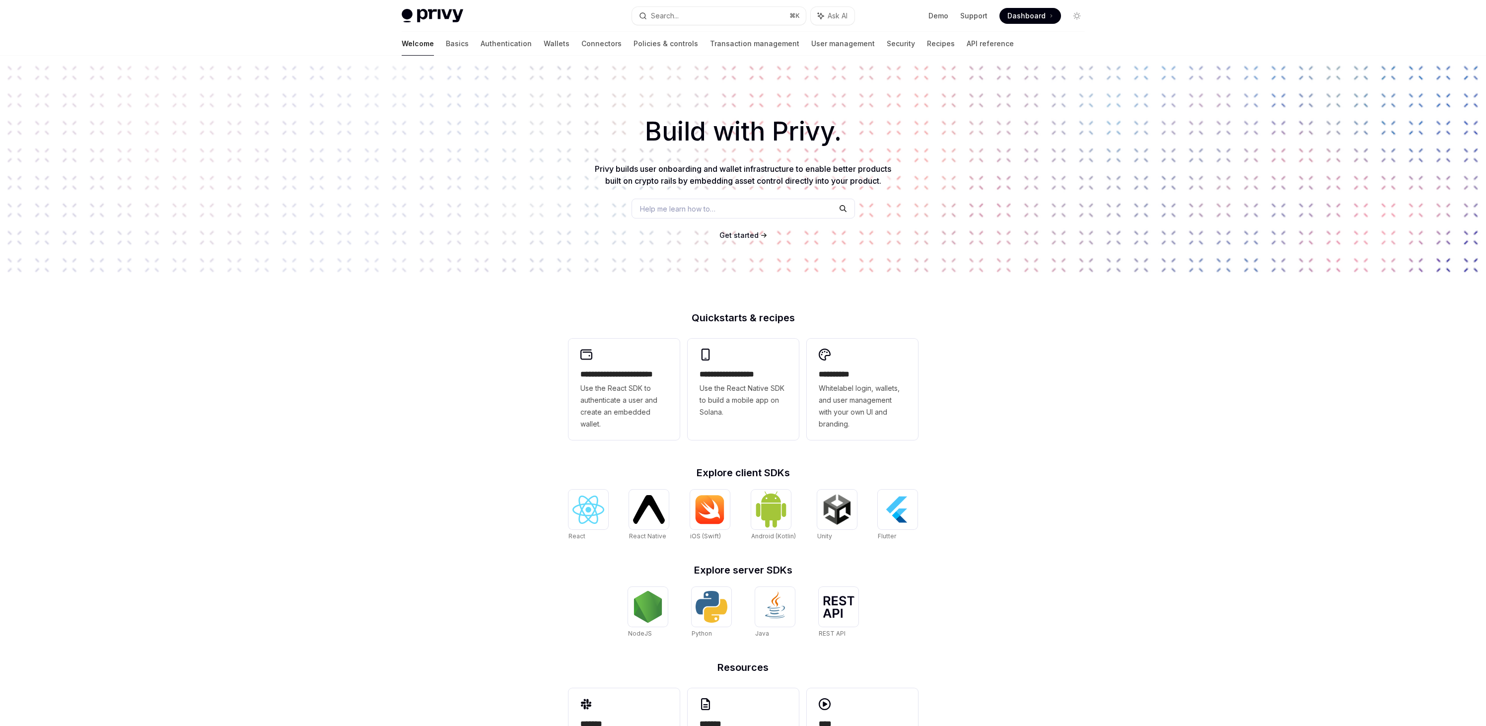  I want to click on h2: Quickstarts & recipes, so click(743, 318).